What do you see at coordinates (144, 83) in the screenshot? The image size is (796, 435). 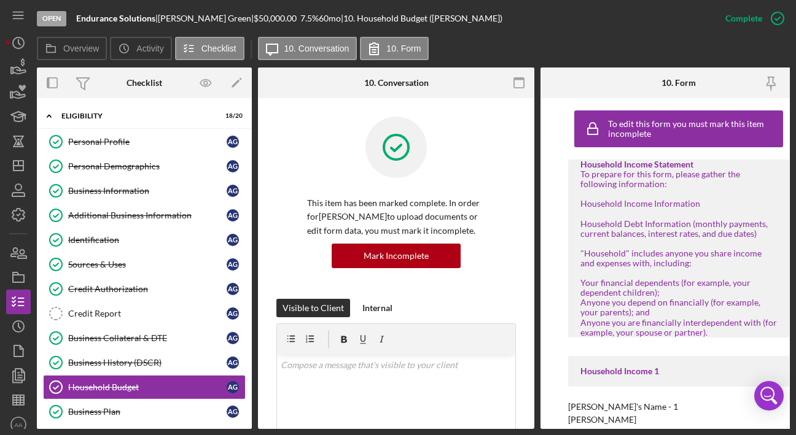 I see `div: Checklist` at bounding box center [144, 83].